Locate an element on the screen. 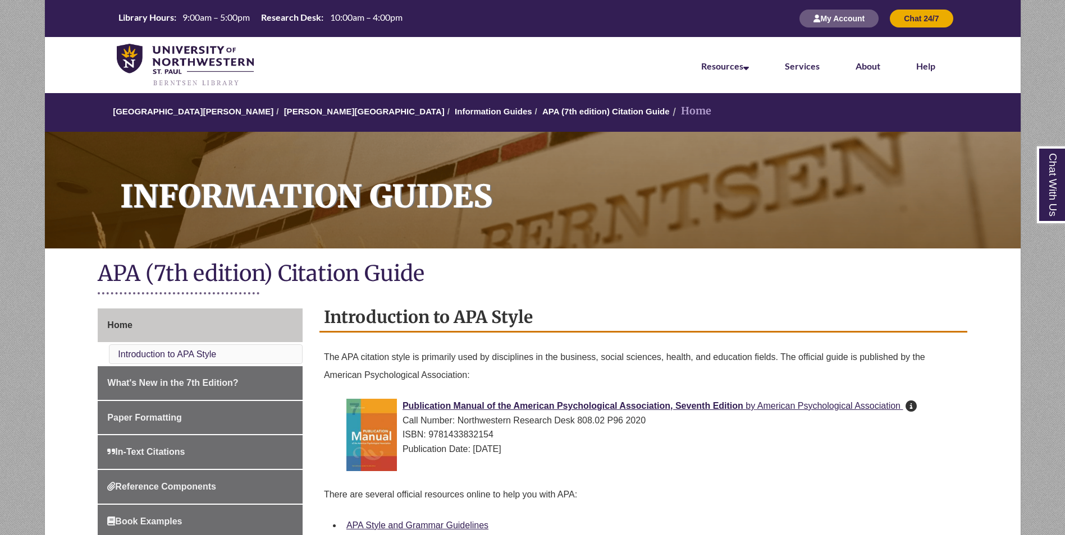 The width and height of the screenshot is (1065, 535). span: Paper Formatting is located at coordinates (144, 418).